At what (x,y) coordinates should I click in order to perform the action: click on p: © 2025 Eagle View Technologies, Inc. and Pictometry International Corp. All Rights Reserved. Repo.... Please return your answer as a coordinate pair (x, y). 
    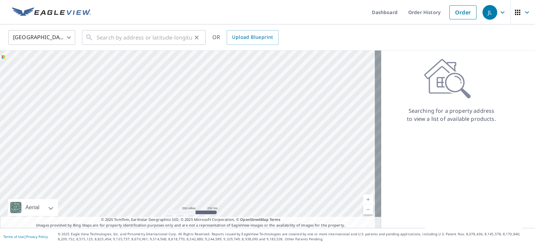
    Looking at the image, I should click on (295, 236).